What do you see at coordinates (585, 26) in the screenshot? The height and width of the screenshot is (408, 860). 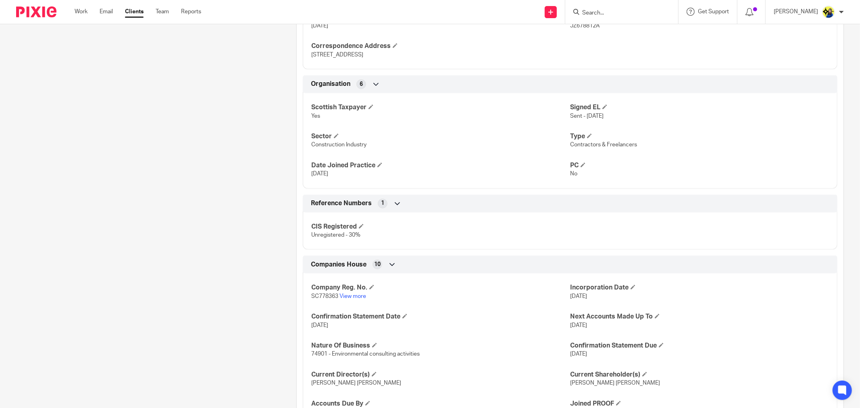 I see `span: JZ678812A` at bounding box center [585, 26].